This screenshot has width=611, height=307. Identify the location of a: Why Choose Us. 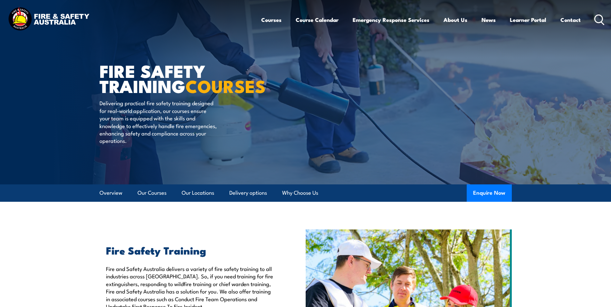
(300, 193).